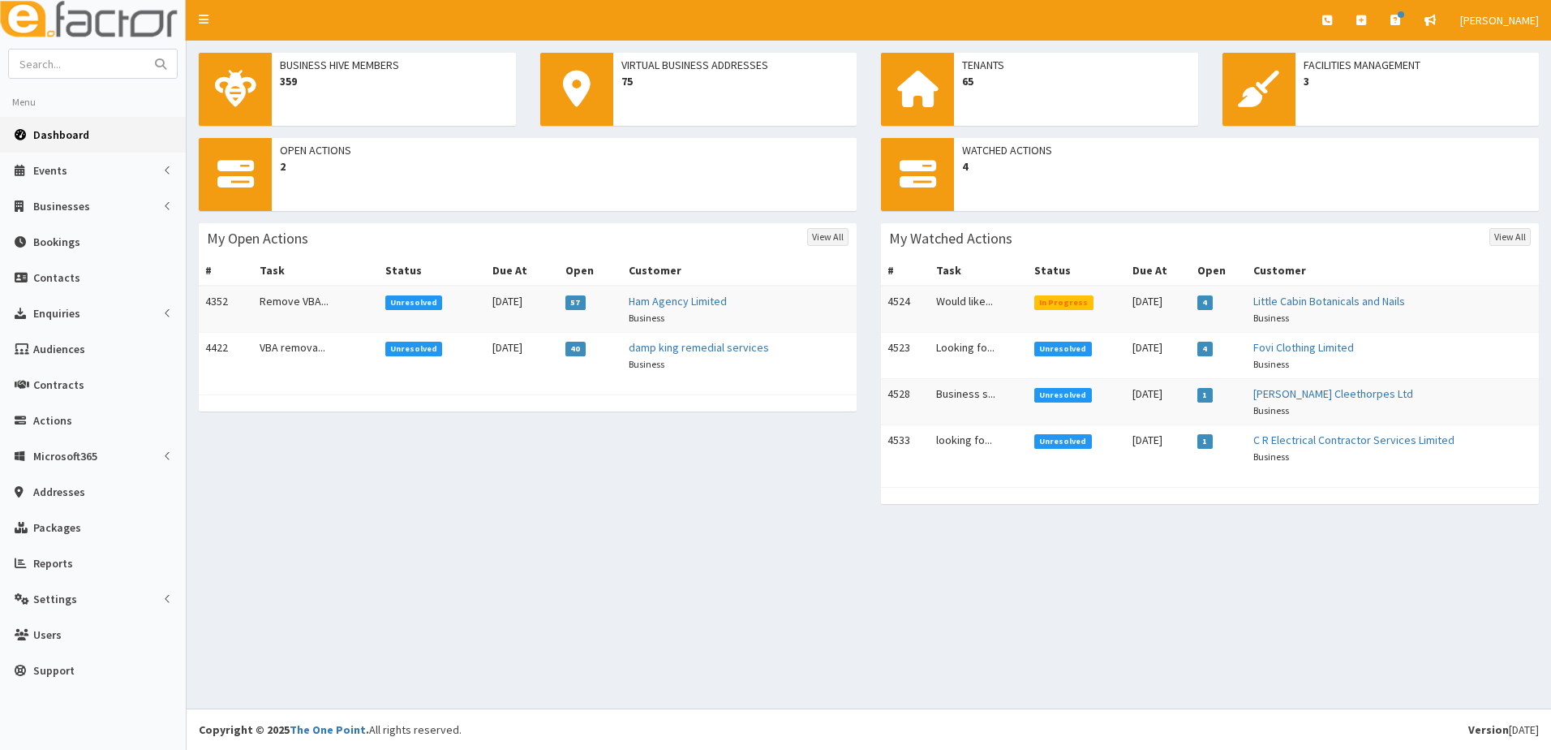  Describe the element at coordinates (328, 729) in the screenshot. I see `a: The One Point` at that location.